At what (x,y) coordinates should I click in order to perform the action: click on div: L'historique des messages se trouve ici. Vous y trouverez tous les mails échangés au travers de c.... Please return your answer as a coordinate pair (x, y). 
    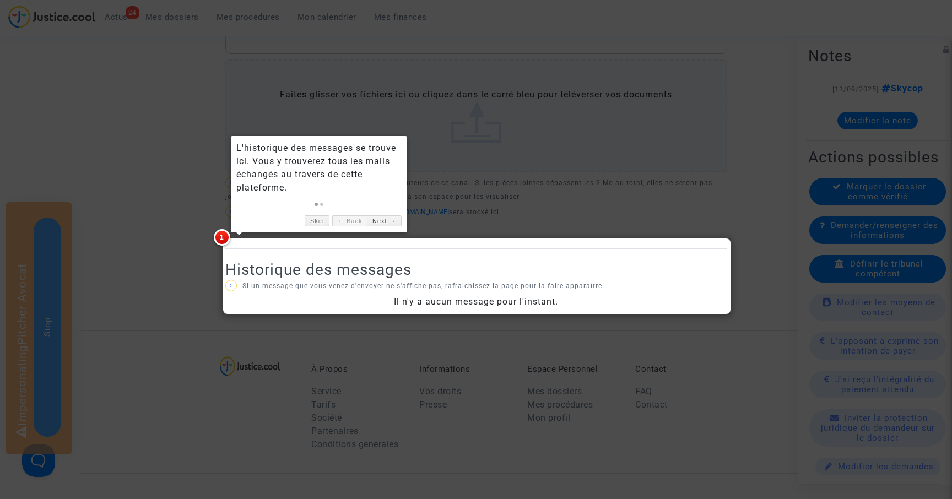
    Looking at the image, I should click on (319, 168).